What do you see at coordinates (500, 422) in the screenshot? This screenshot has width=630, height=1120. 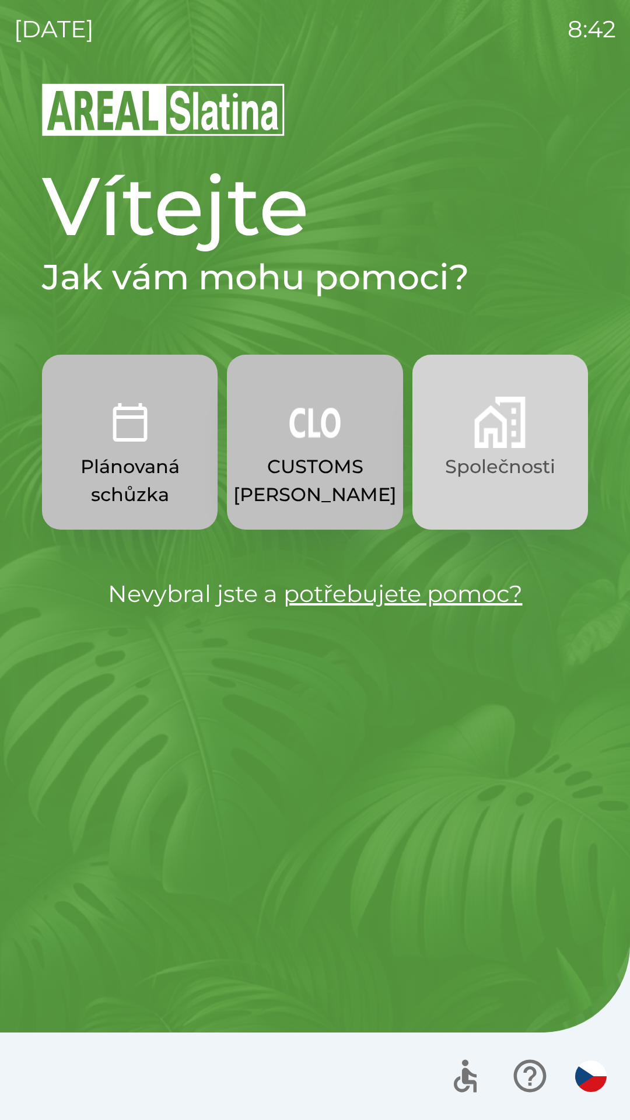 I see `img: 58b4041c-2a13-40f9-aad2-b58ace873f8c.png` at bounding box center [500, 422].